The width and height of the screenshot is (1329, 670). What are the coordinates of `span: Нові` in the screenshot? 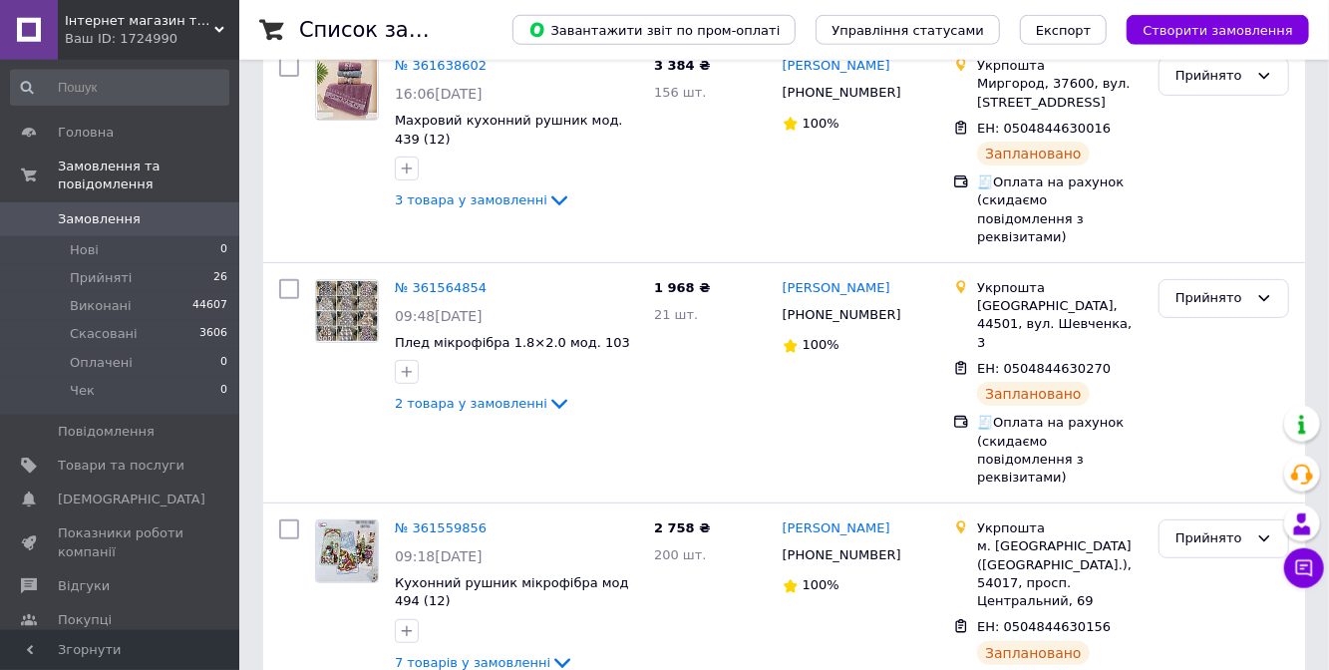 It's located at (84, 250).